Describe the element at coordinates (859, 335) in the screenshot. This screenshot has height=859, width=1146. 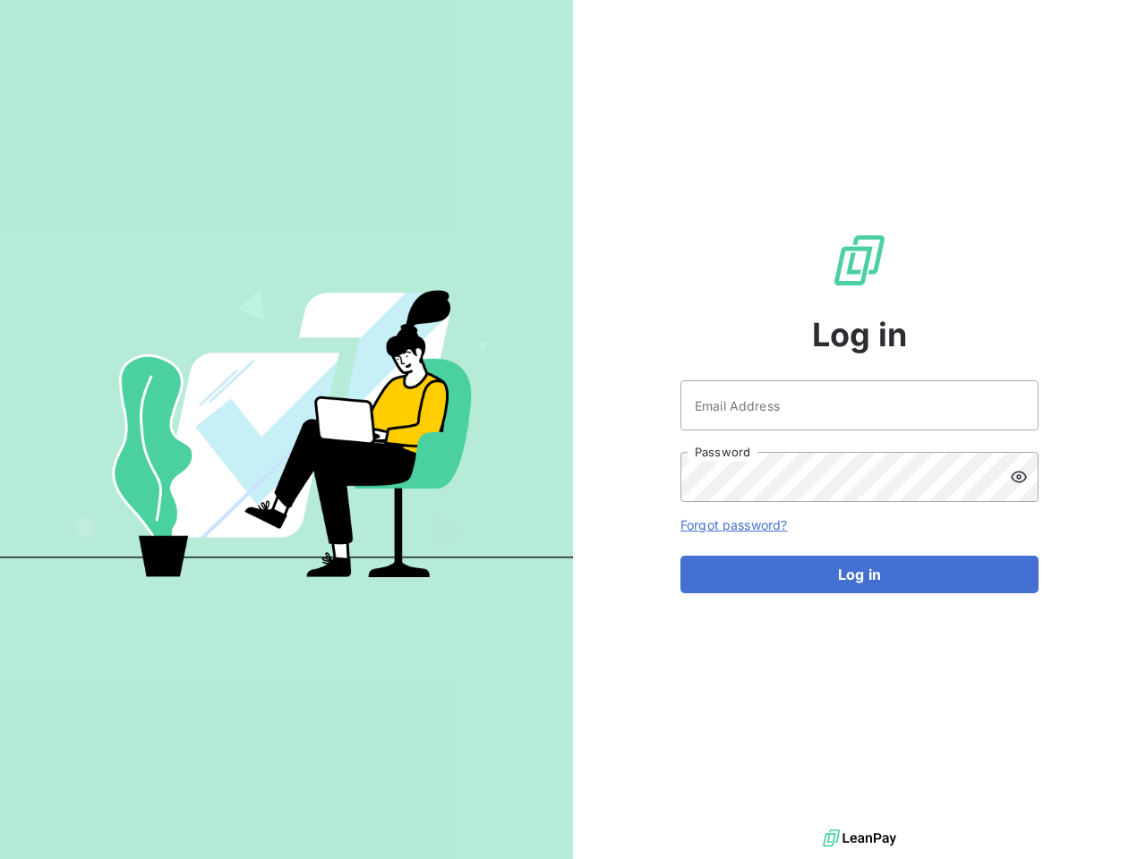
I see `span: Log in` at that location.